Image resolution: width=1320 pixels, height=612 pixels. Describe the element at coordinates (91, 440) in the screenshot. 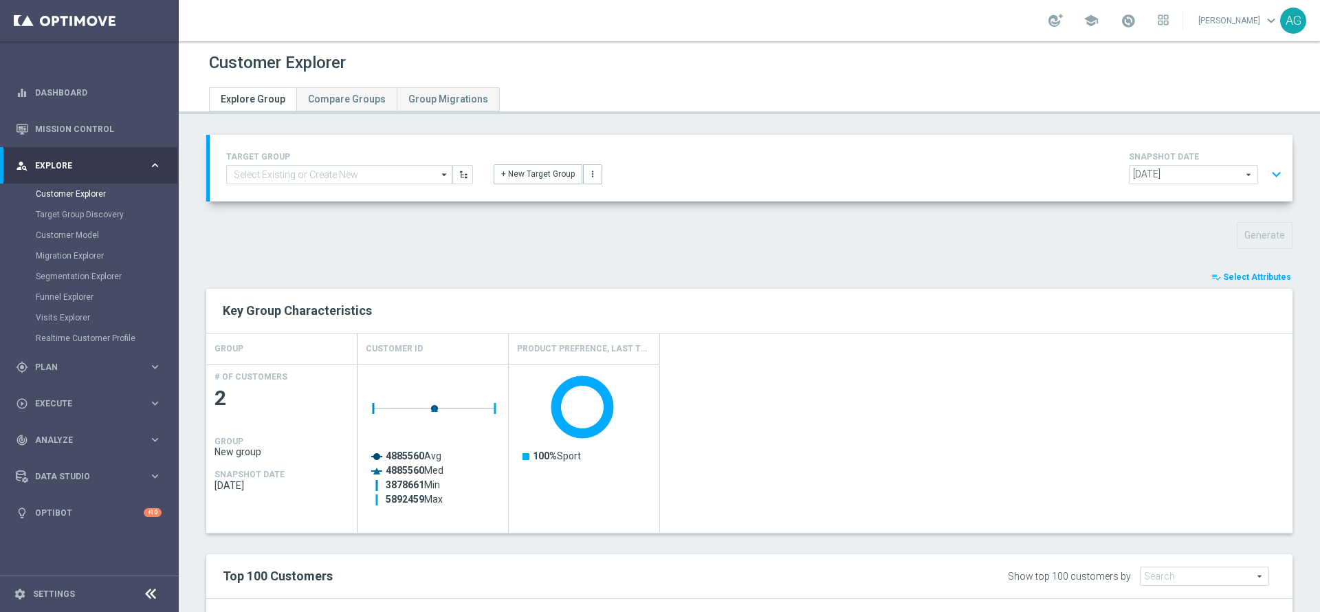

I see `span: Analyze` at that location.